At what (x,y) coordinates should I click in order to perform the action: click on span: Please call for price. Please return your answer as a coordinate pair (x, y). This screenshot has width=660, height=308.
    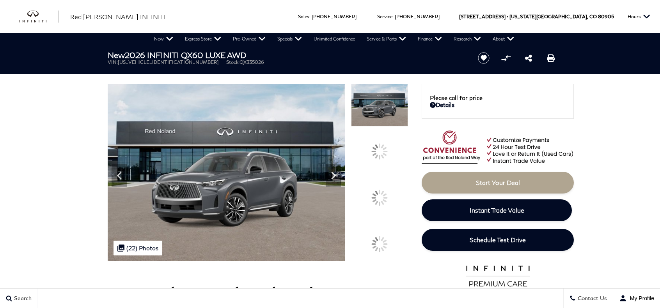
    Looking at the image, I should click on (456, 98).